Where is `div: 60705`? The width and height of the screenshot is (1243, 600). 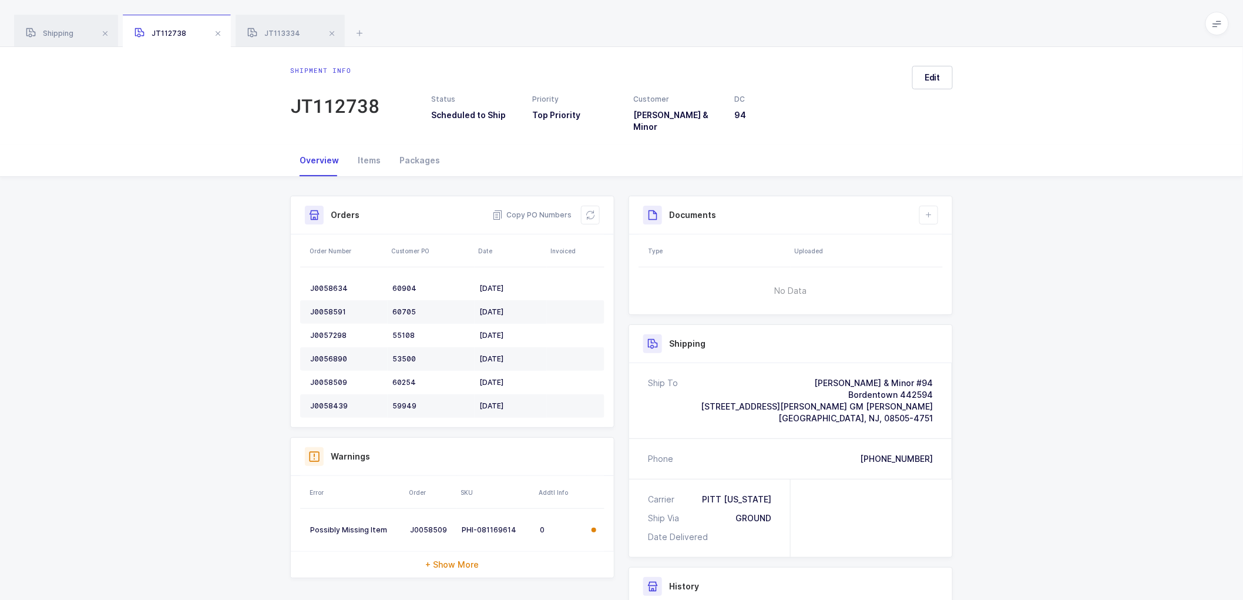 div: 60705 is located at coordinates (431, 312).